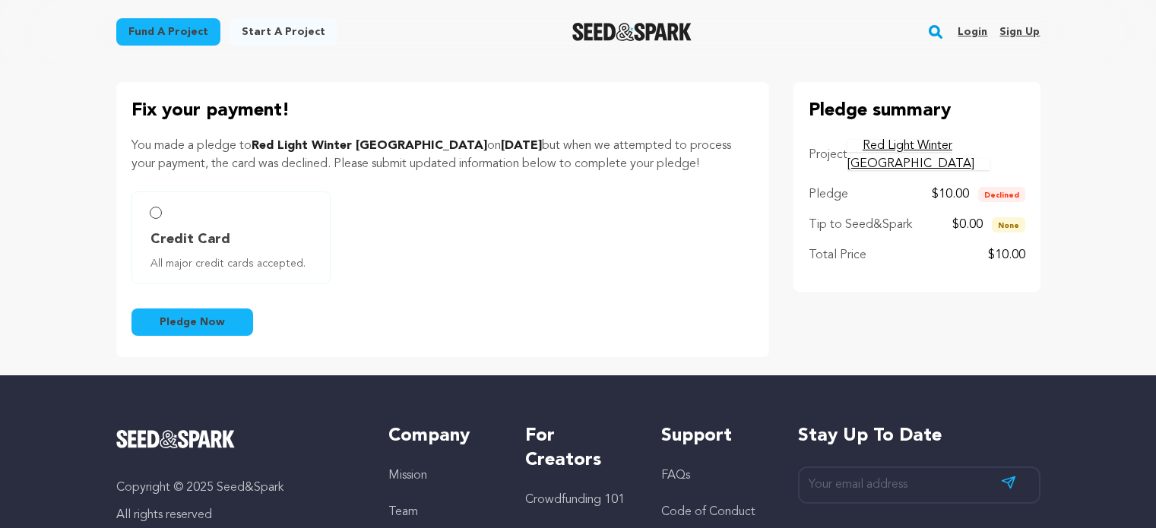 This screenshot has width=1156, height=528. I want to click on p: You made a pledge to on but when we attempted to process your payment, the card was declined. Ple..., so click(442, 155).